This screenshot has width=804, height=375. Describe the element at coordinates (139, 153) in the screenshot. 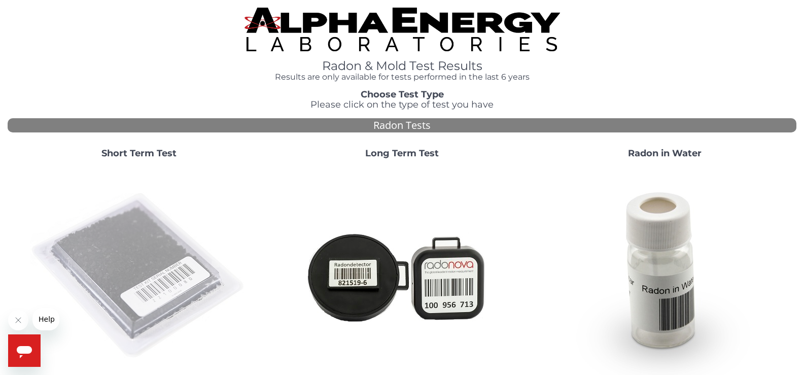

I see `strong: Short Term Test` at that location.